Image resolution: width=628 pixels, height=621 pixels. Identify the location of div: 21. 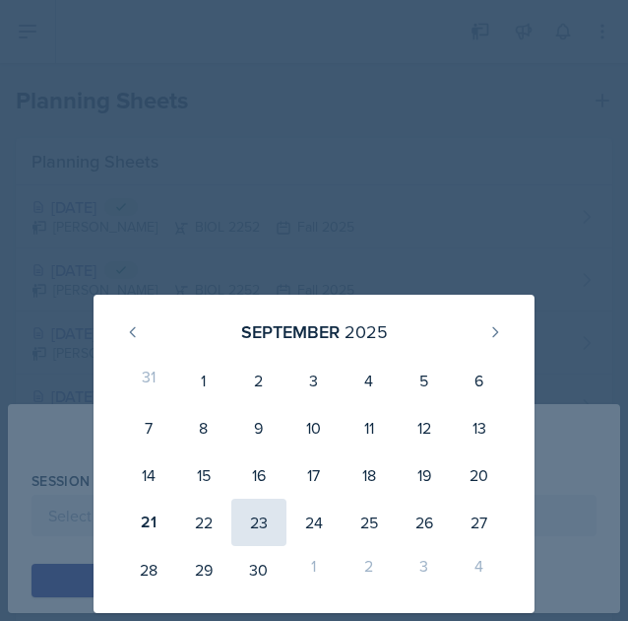
(149, 522).